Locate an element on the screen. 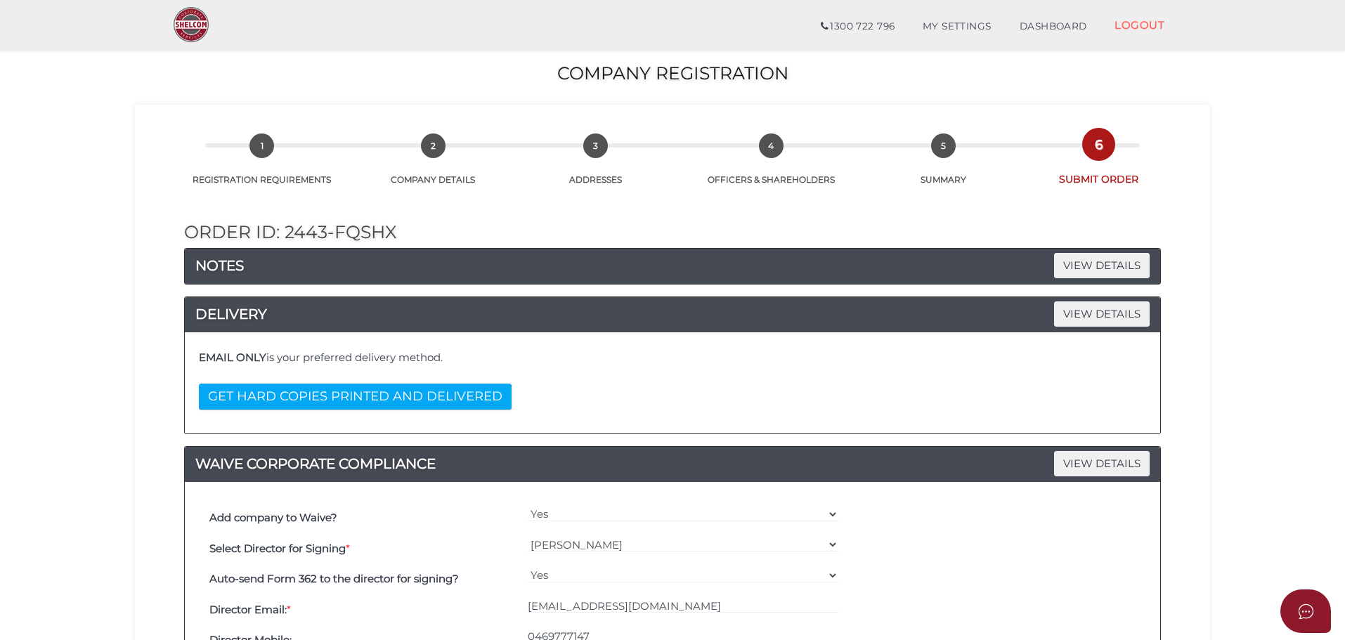 Image resolution: width=1345 pixels, height=640 pixels. button: Open asap is located at coordinates (1305, 611).